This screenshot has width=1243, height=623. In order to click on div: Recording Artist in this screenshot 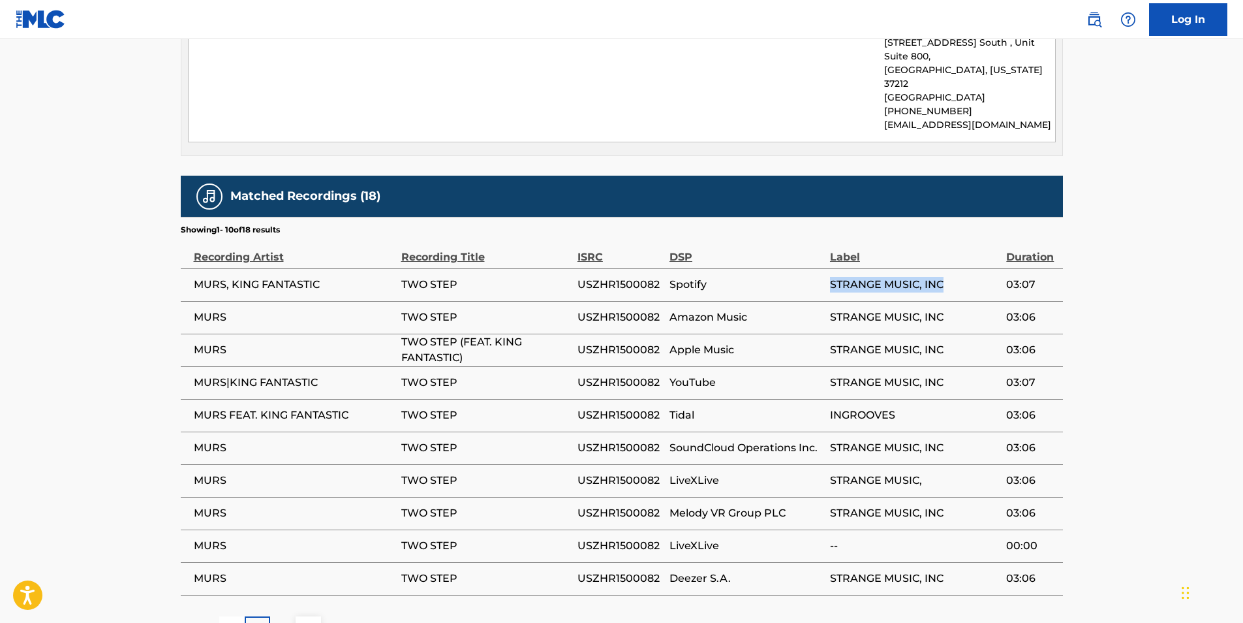, I will do `click(294, 250)`.